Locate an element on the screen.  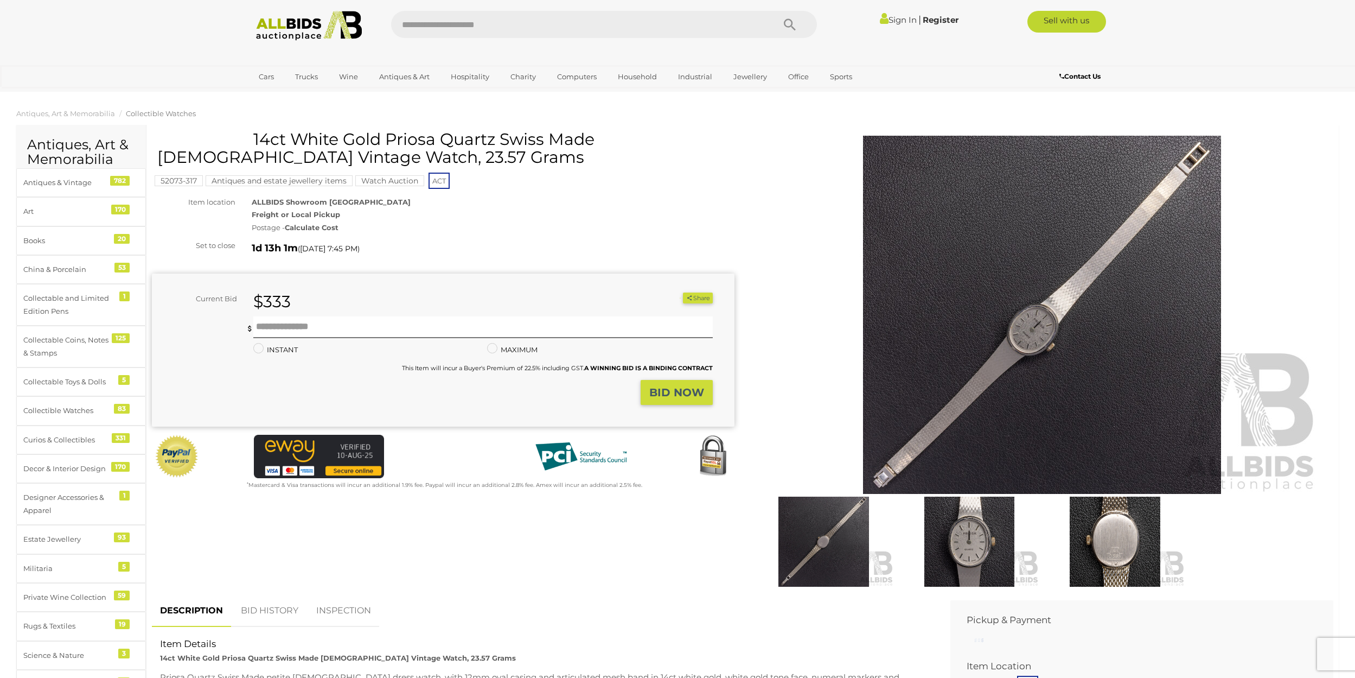
img: Secured by Rapid SSL is located at coordinates (713, 456).